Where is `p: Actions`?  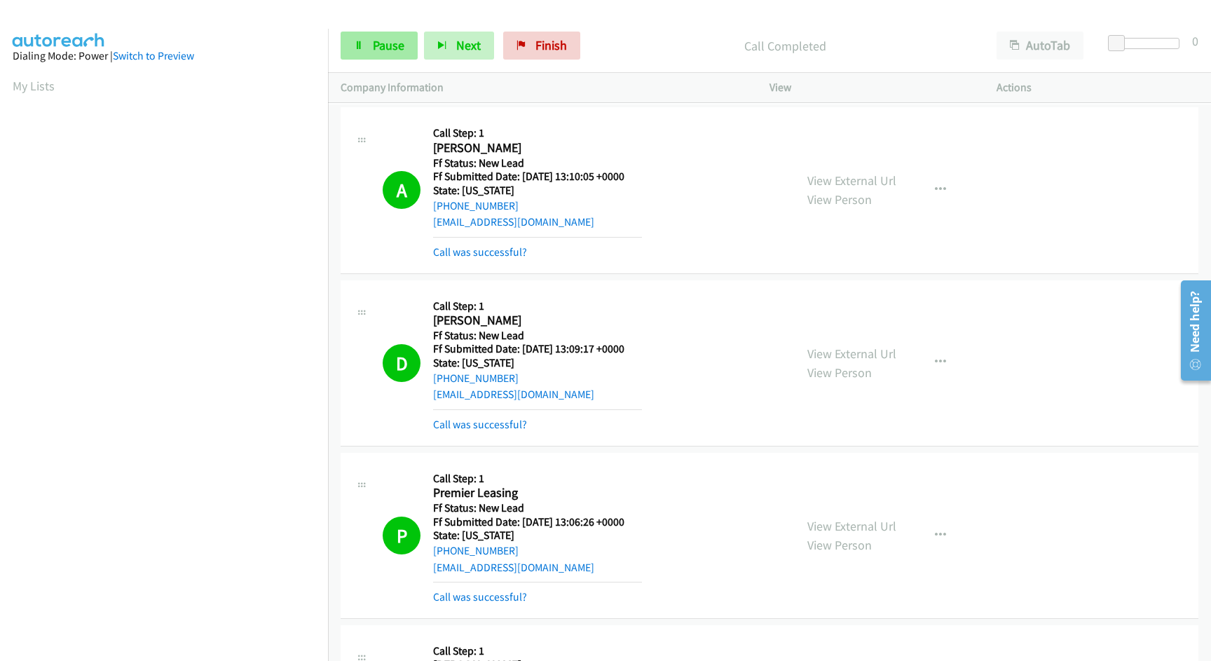 p: Actions is located at coordinates (1097, 88).